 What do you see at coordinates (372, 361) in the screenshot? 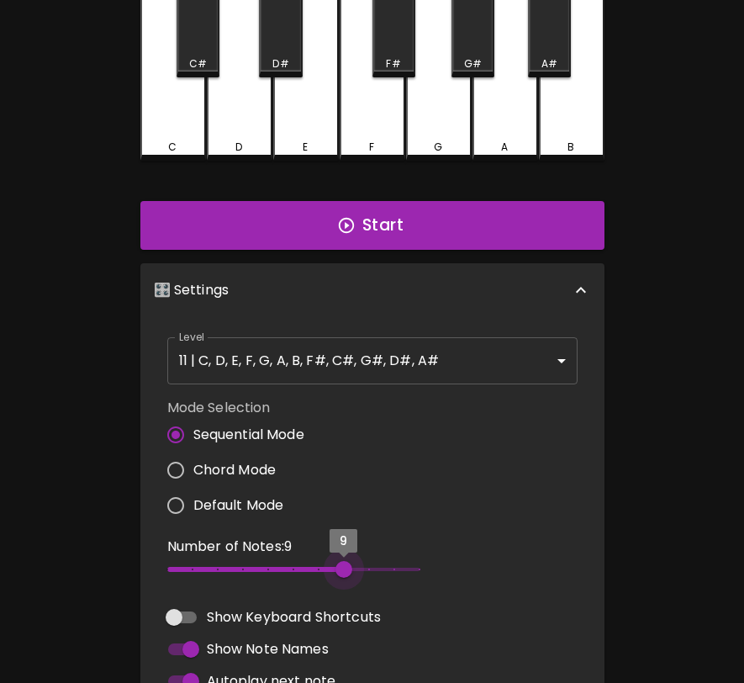
I see `div: 11 | C, D, E, F, G, A, B, F#, C#, G#, D#, A#` at bounding box center [372, 361].